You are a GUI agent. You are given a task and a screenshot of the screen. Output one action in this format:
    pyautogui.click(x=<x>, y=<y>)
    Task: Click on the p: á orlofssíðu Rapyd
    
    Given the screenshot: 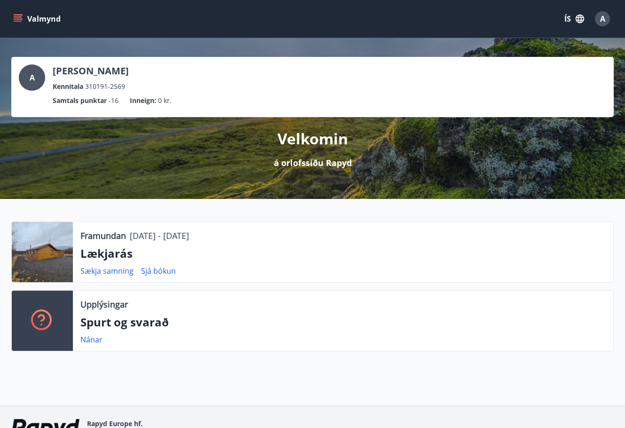 What is the action you would take?
    pyautogui.click(x=313, y=163)
    